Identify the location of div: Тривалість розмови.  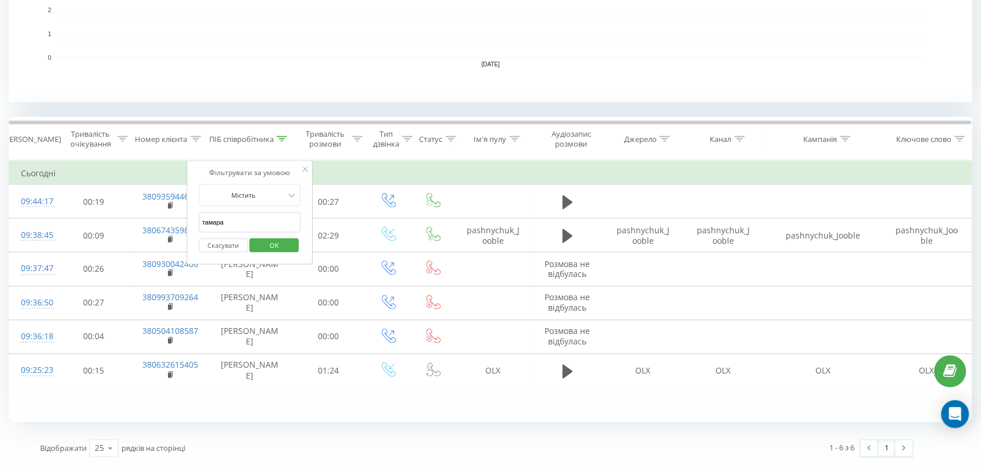
(326, 139).